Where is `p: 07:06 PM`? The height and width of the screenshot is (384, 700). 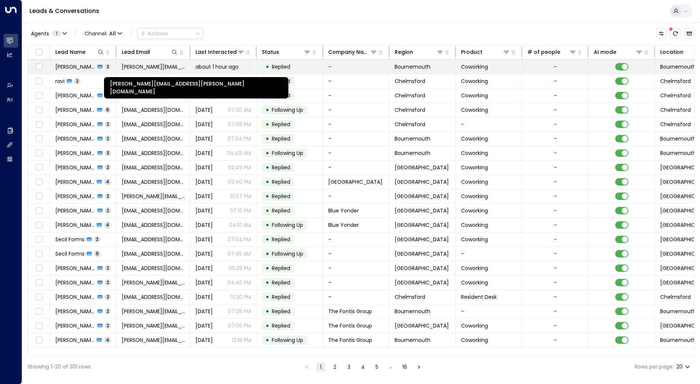
p: 07:06 PM is located at coordinates (239, 325).